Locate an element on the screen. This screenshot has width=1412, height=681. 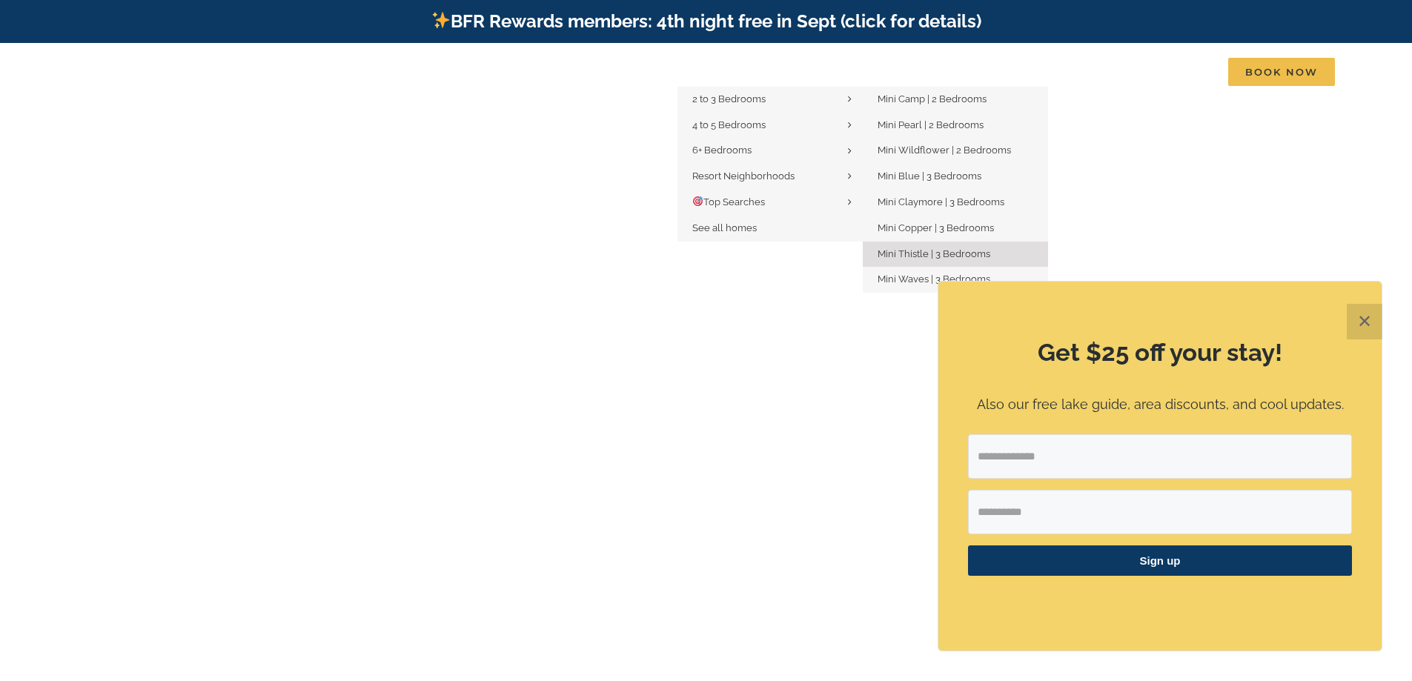
button: Sign up is located at coordinates (1160, 560).